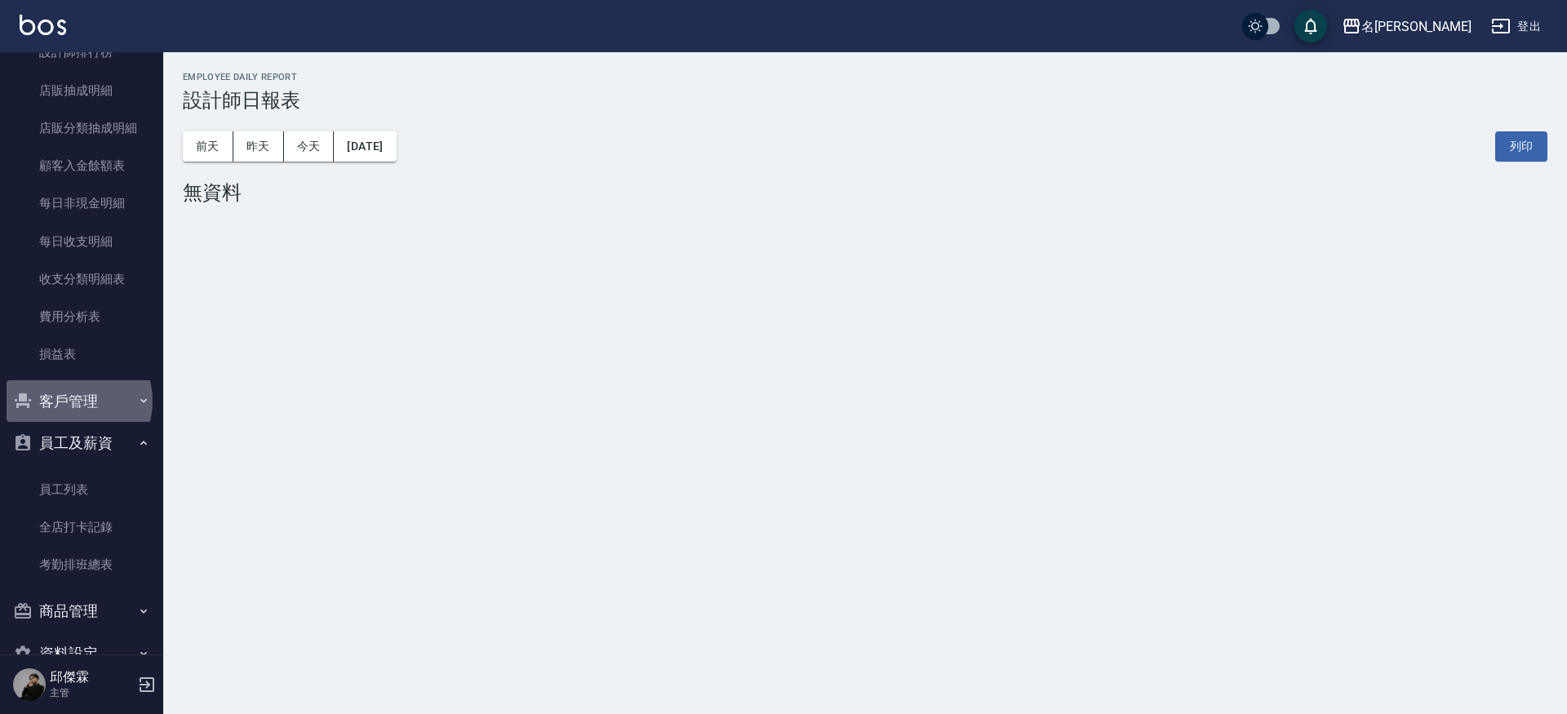 Image resolution: width=1567 pixels, height=714 pixels. What do you see at coordinates (82, 242) in the screenshot?
I see `a: 每日收支明細` at bounding box center [82, 242].